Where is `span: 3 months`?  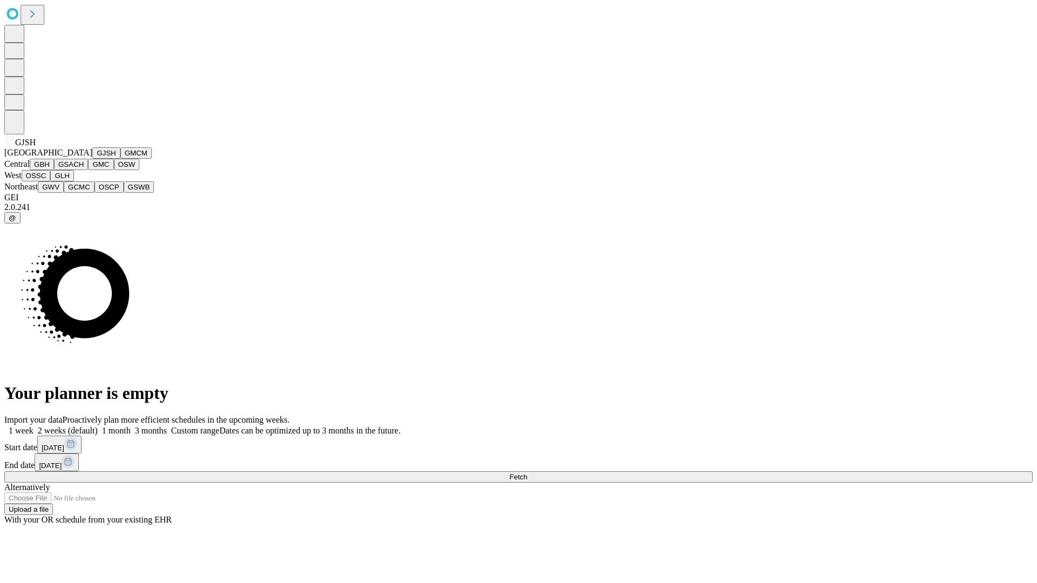 span: 3 months is located at coordinates (151, 430).